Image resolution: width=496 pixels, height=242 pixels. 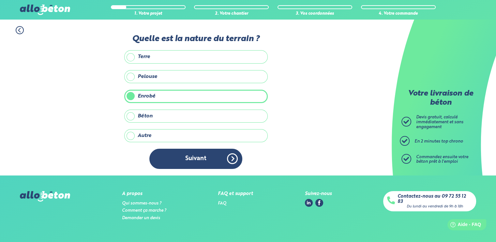 What do you see at coordinates (148, 14) in the screenshot?
I see `div: 1. Votre projet` at bounding box center [148, 14].